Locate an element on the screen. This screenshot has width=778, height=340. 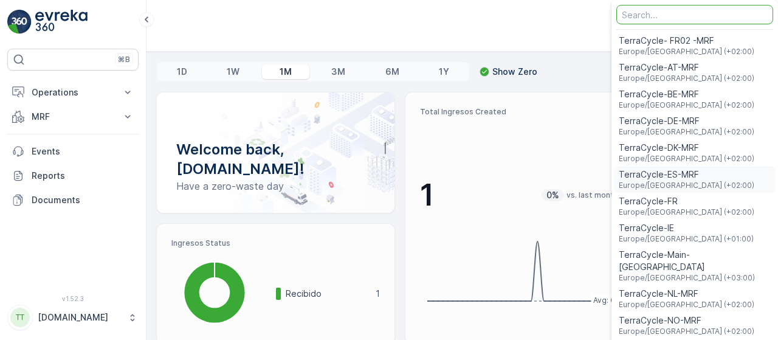
p: Ingresos Status is located at coordinates (276, 243).